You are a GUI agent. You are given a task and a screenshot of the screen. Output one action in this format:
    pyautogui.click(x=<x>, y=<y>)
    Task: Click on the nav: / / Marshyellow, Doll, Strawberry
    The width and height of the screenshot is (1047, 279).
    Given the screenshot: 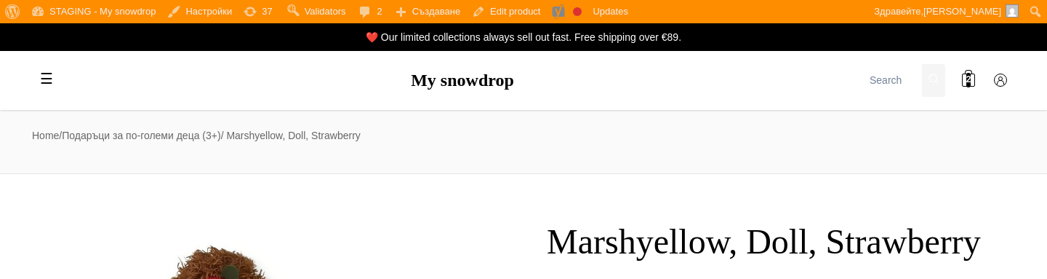 What is the action you would take?
    pyautogui.click(x=524, y=135)
    